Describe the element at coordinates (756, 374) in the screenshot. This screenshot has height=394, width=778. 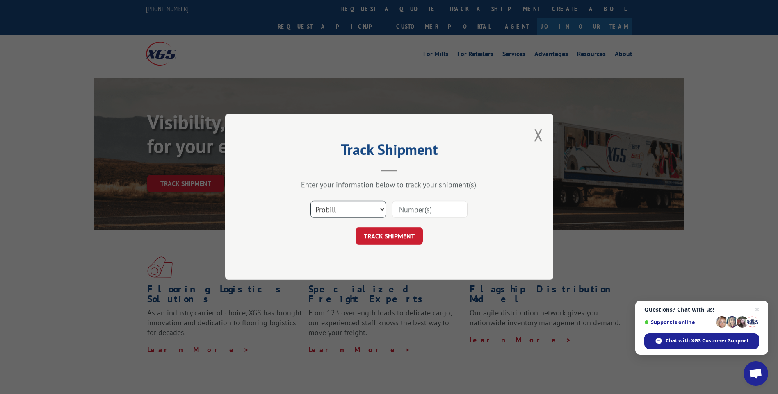
I see `a: Open chat` at that location.